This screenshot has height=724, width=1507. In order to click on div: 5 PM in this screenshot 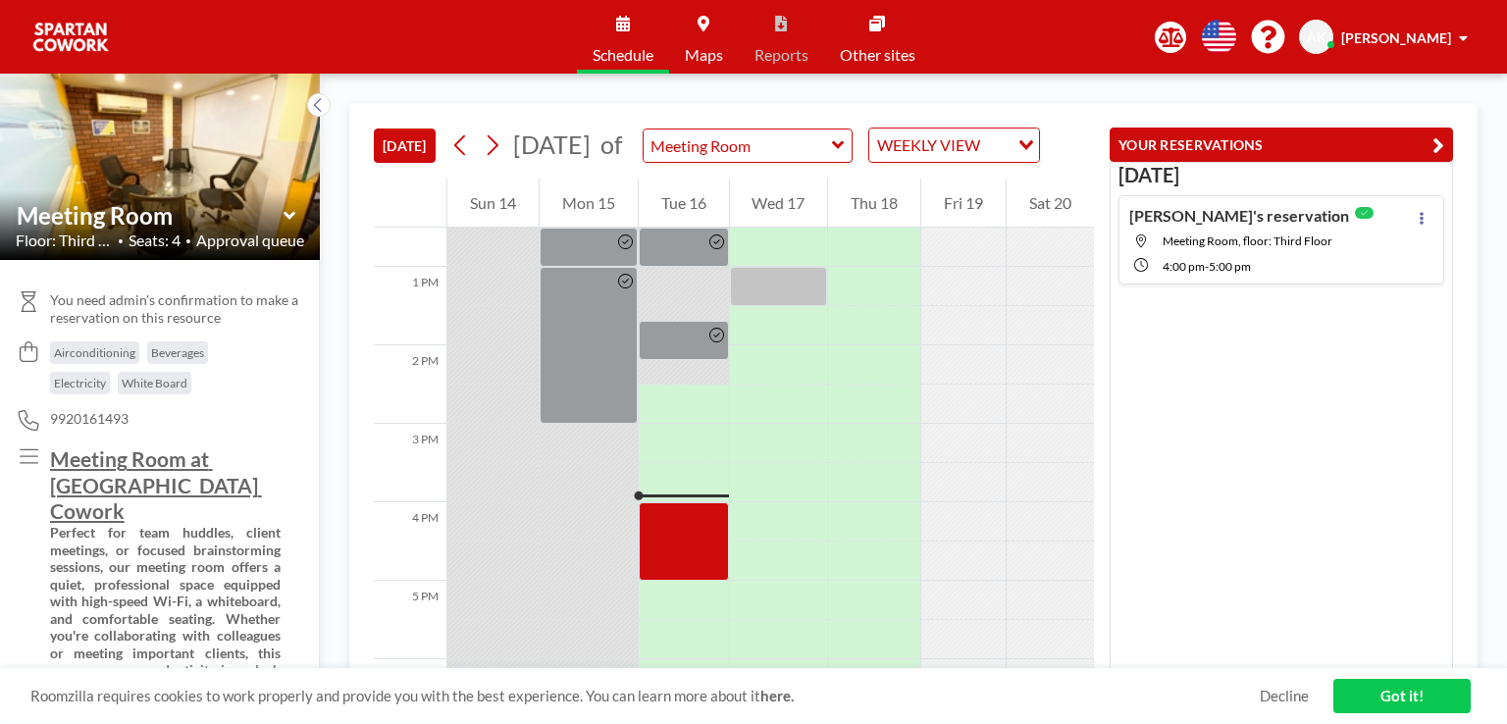, I will do `click(410, 620)`.